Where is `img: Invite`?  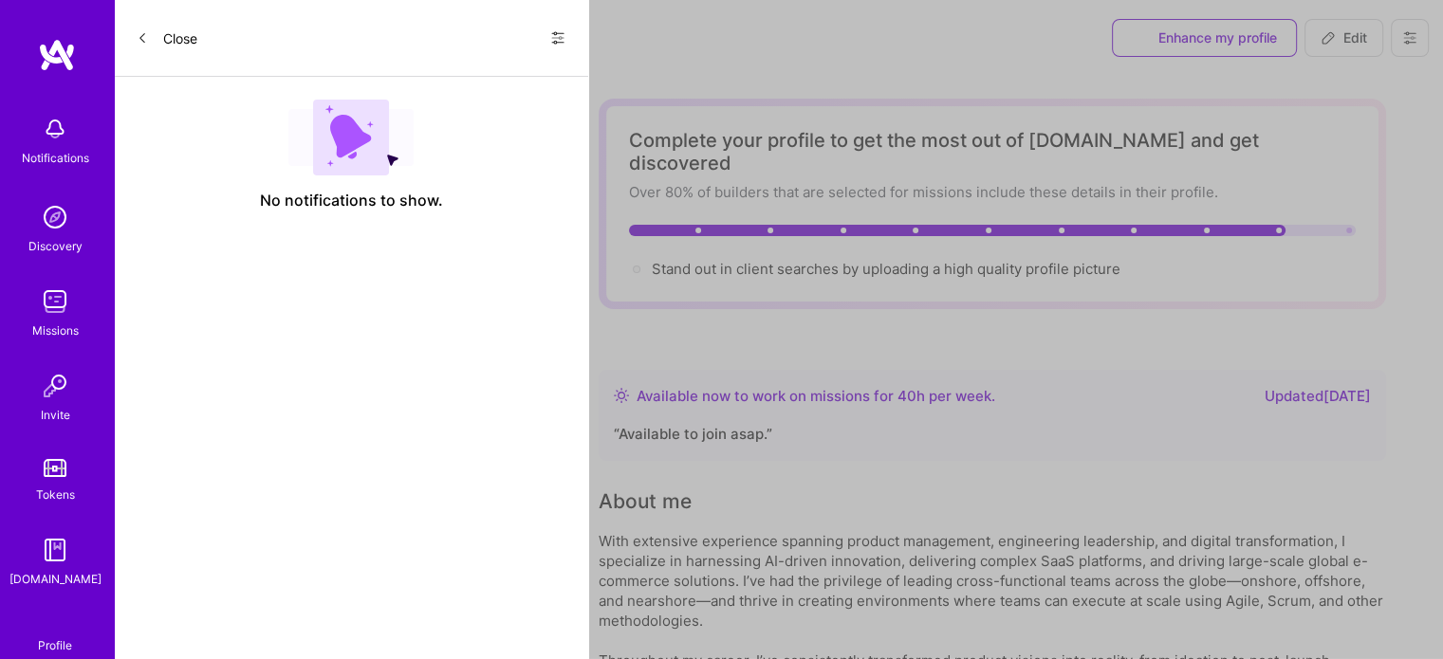 img: Invite is located at coordinates (55, 386).